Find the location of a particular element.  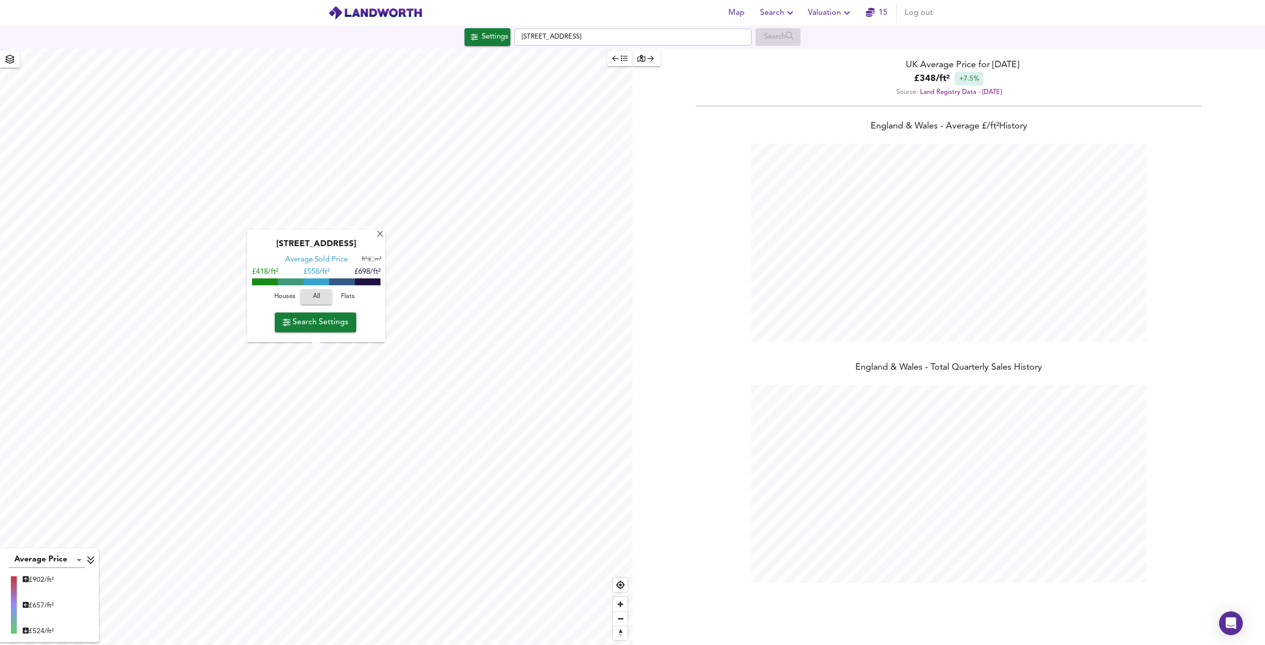

button: Flats is located at coordinates (348, 297).